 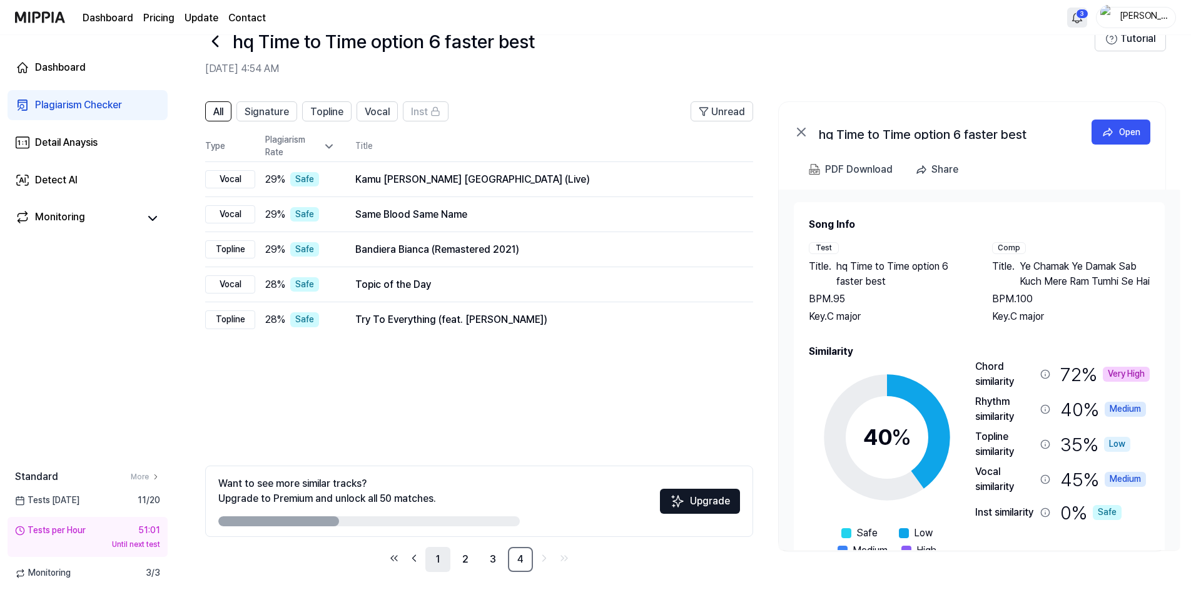 What do you see at coordinates (149, 500) in the screenshot?
I see `span: 11 / 20` at bounding box center [149, 500].